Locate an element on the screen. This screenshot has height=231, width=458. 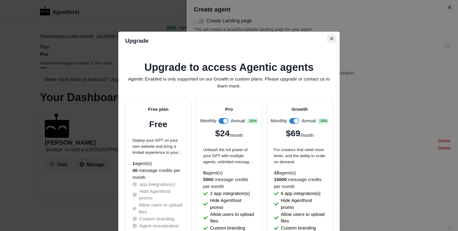
p: Pro is located at coordinates (229, 109).